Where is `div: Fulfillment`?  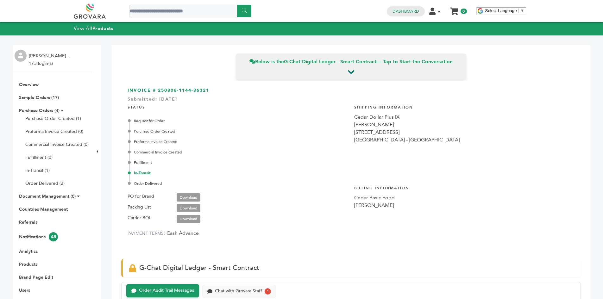
div: Fulfillment is located at coordinates (238, 163).